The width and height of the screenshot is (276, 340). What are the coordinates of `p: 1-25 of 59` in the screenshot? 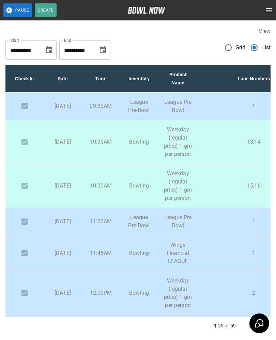 It's located at (225, 326).